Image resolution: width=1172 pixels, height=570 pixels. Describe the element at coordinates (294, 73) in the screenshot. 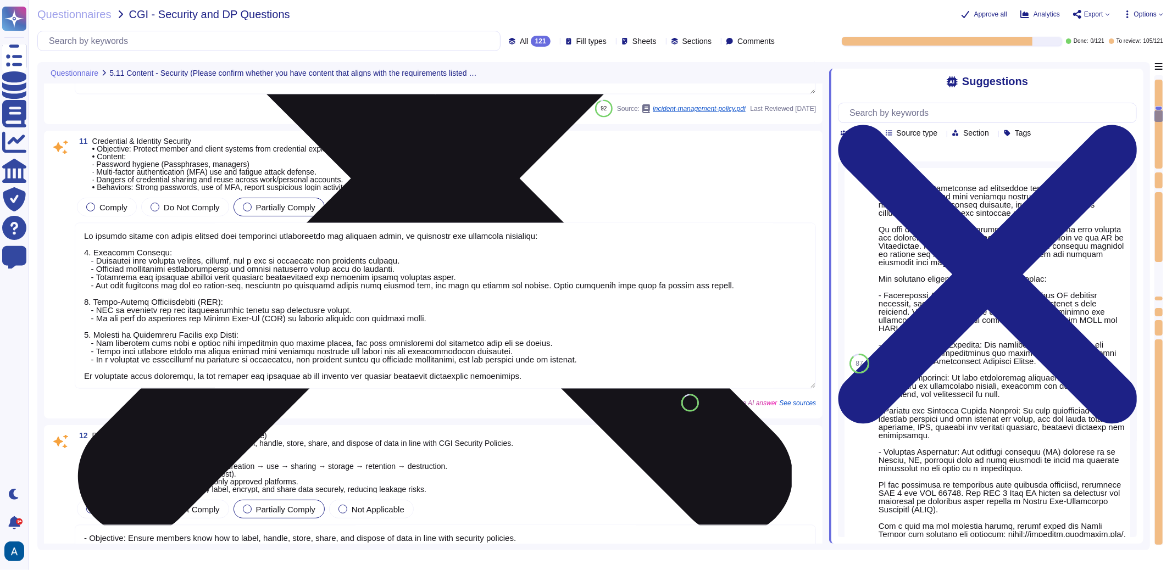

I see `span: 5.11 Content - Security (Please confirm whether you have content that aligns with the requirement...` at that location.